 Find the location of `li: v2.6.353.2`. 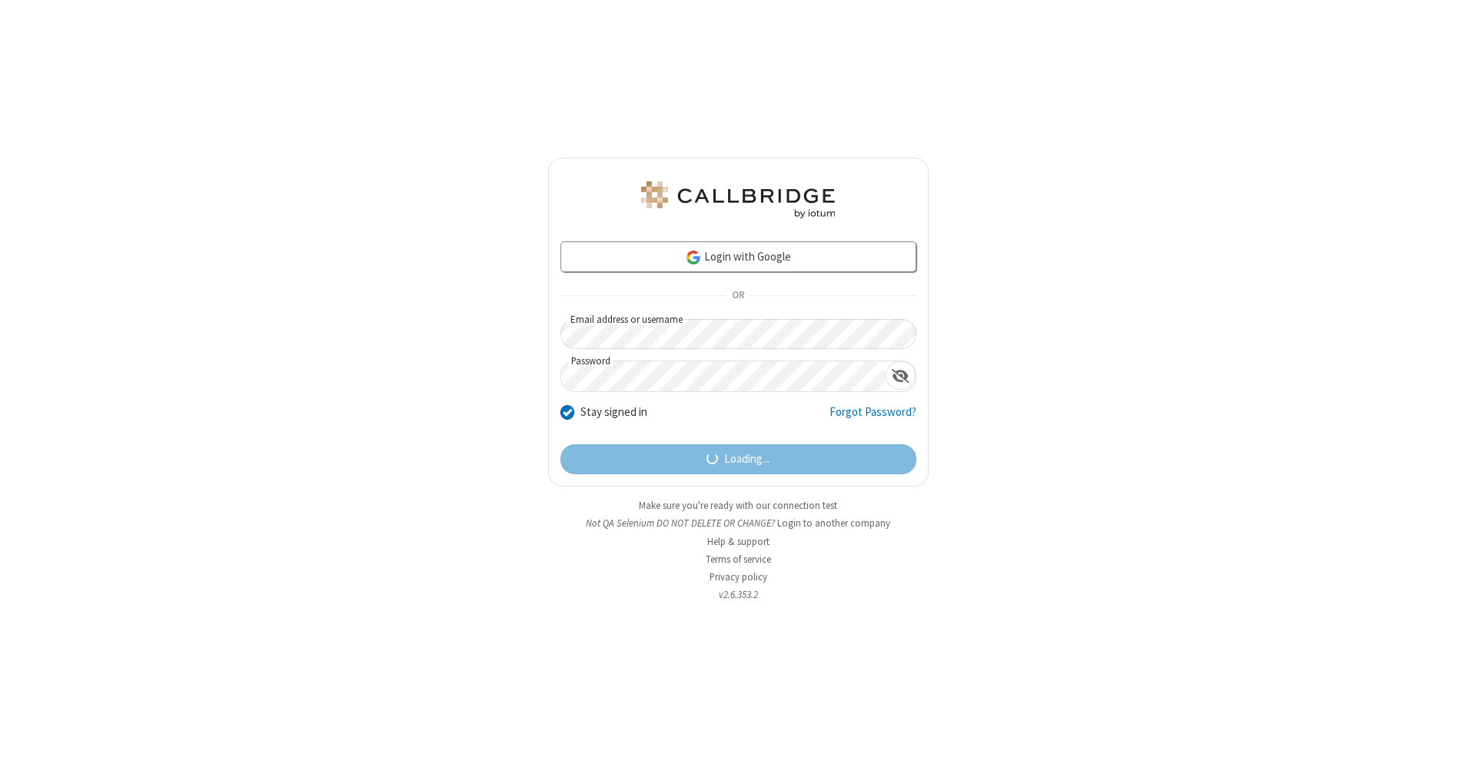

li: v2.6.353.2 is located at coordinates (738, 594).